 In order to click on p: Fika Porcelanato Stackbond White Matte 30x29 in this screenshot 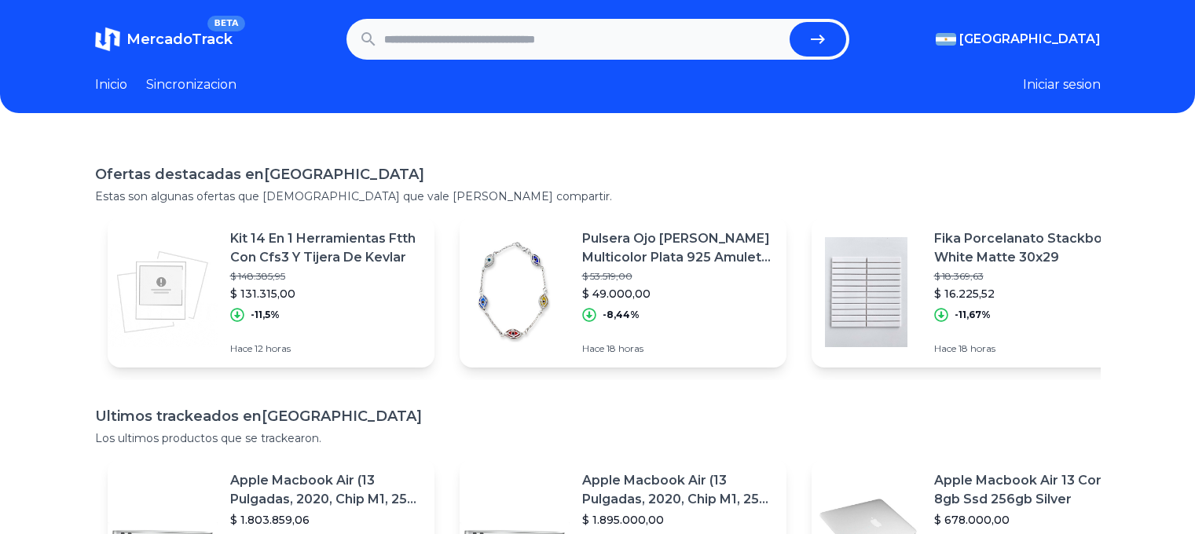, I will do `click(1030, 248)`.